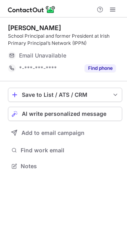 The height and width of the screenshot is (238, 127). I want to click on div: School Principal and former President at Irish Primary Principal’s Network (IPPN), so click(65, 40).